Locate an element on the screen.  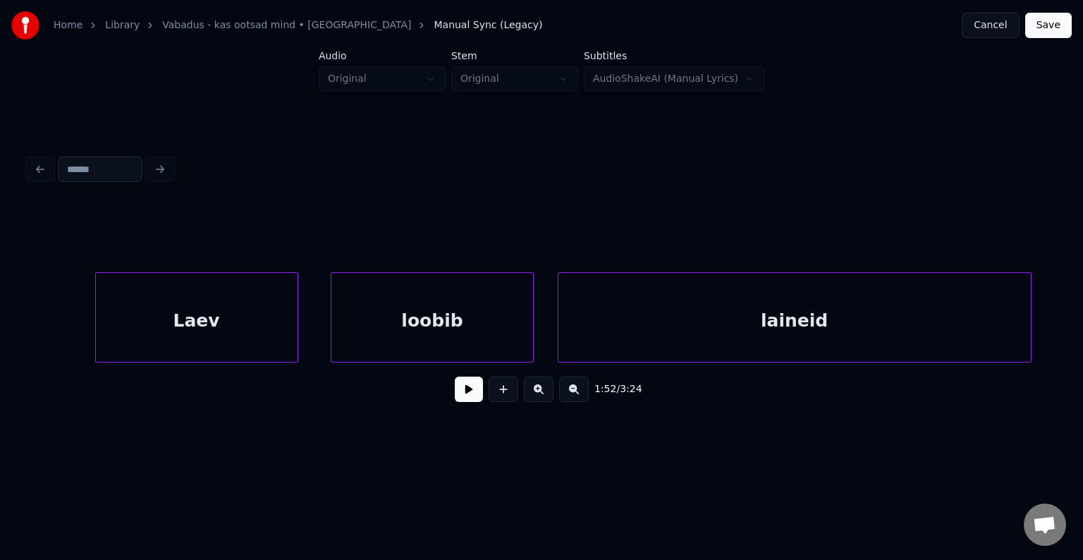
img: youka is located at coordinates (25, 25).